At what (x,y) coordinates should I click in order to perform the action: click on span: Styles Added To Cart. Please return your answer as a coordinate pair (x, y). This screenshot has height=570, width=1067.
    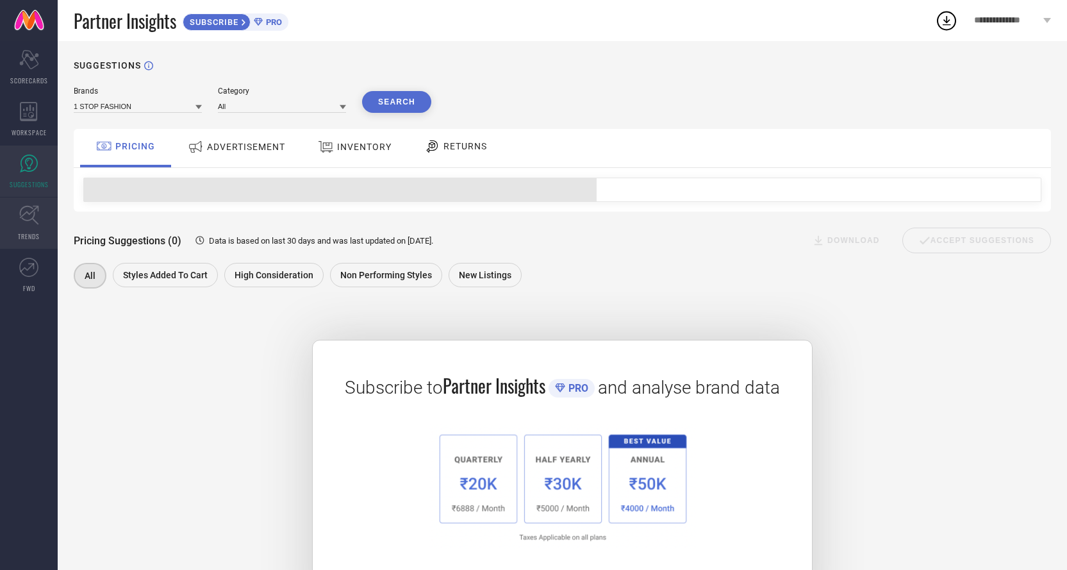
    Looking at the image, I should click on (165, 275).